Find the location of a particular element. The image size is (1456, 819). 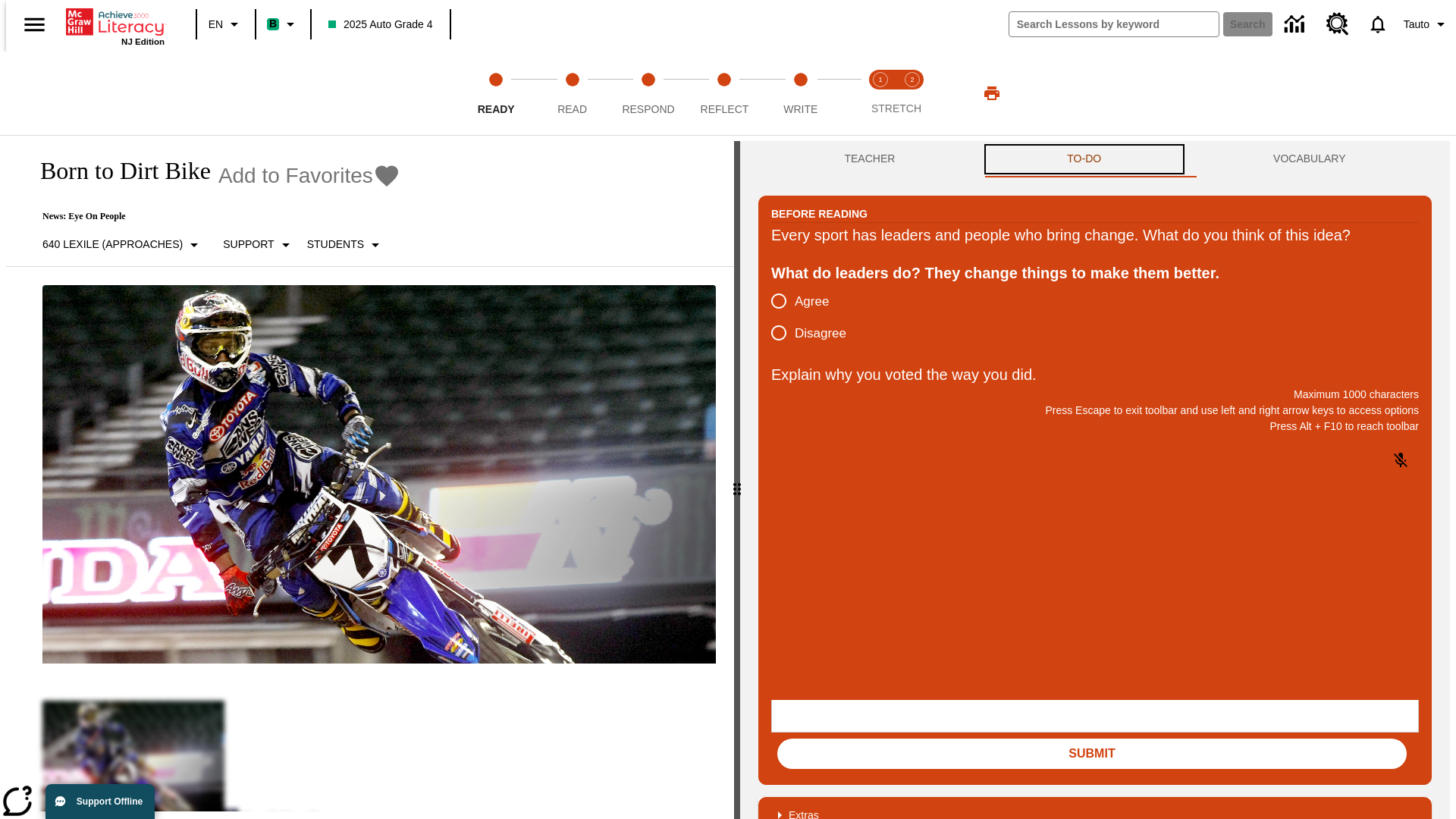

body: Explain why you voted the way you did. Maximum 1000 characters Press Alt + F10 to reach toolbar P... is located at coordinates (113, 19).